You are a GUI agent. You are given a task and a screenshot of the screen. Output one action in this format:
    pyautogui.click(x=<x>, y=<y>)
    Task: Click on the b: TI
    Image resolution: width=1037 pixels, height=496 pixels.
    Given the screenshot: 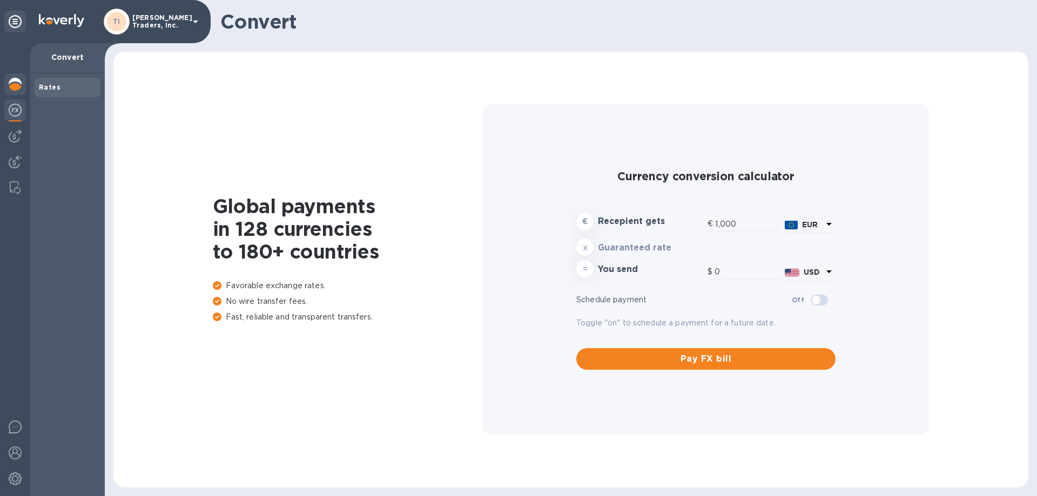 What is the action you would take?
    pyautogui.click(x=117, y=21)
    